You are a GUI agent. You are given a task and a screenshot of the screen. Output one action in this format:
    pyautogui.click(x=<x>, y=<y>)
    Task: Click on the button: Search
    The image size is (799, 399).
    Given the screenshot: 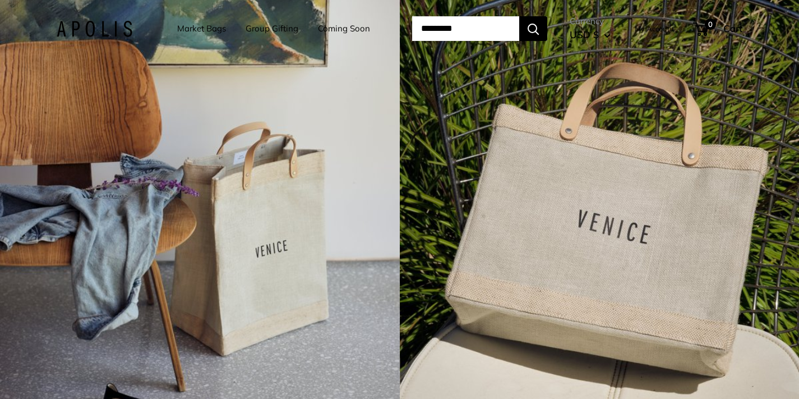 What is the action you would take?
    pyautogui.click(x=533, y=29)
    